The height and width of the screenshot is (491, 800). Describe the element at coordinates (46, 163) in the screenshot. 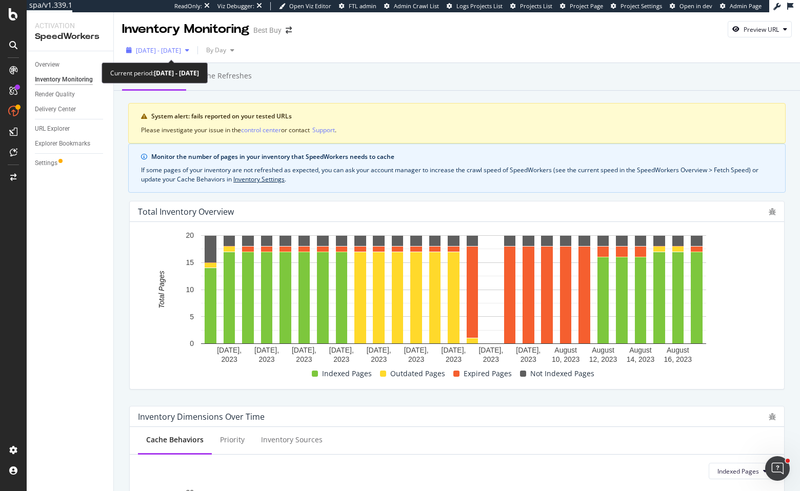

I see `div: Settings` at that location.